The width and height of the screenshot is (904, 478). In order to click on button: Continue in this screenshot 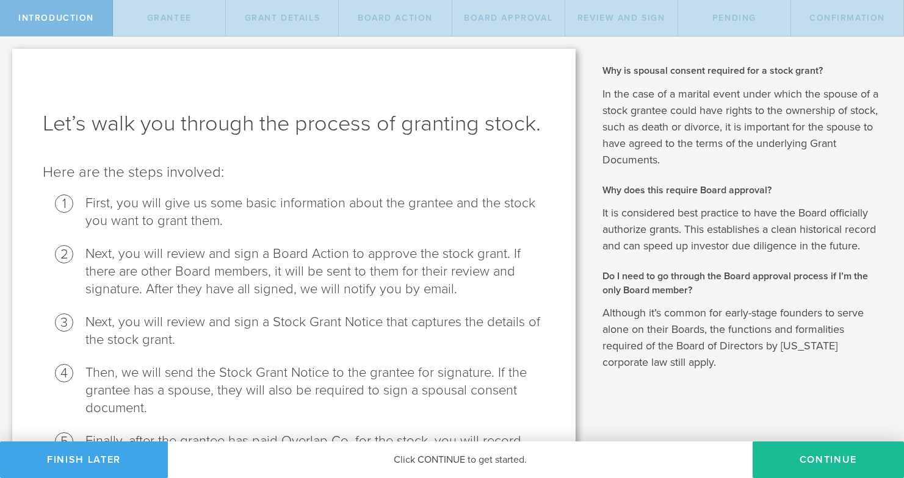, I will do `click(828, 460)`.